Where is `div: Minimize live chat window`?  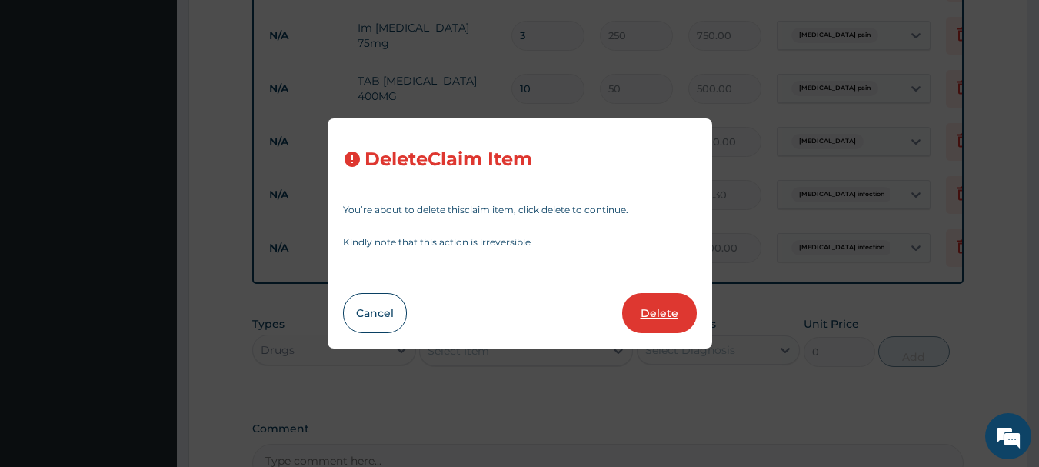
div: Minimize live chat window is located at coordinates (271, 26).